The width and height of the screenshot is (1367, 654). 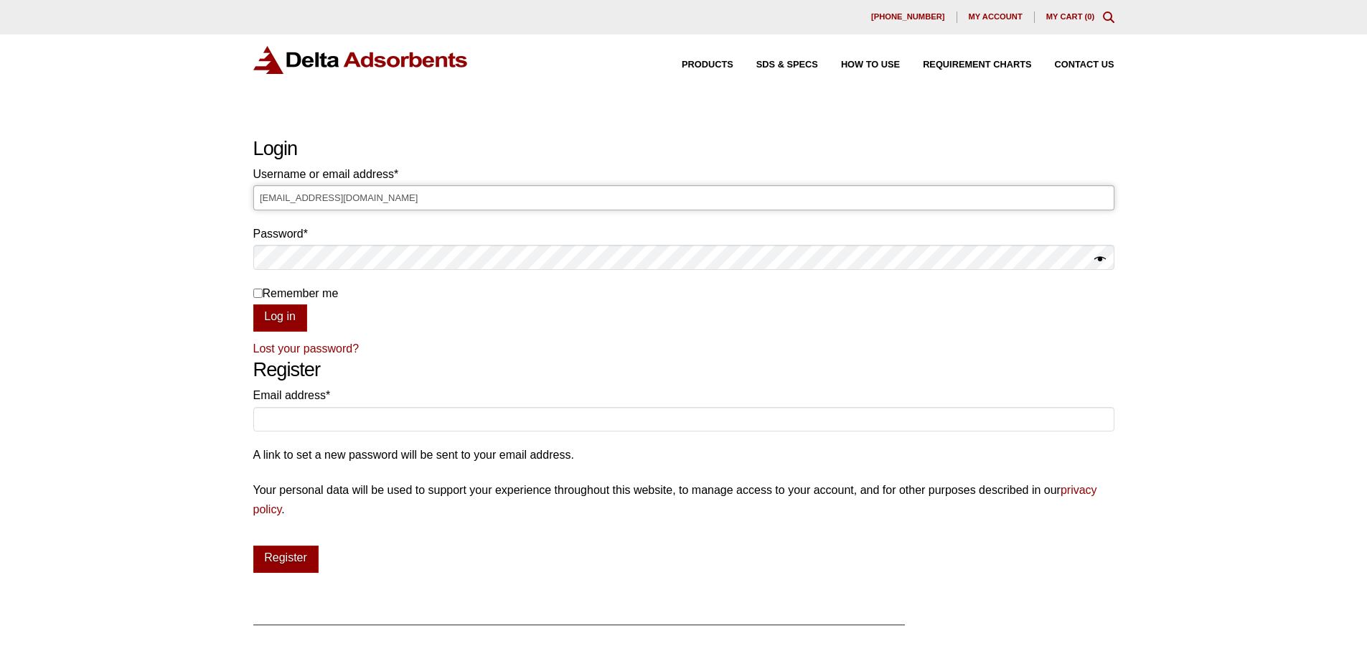 I want to click on img: Delta Adsorbents, so click(x=361, y=60).